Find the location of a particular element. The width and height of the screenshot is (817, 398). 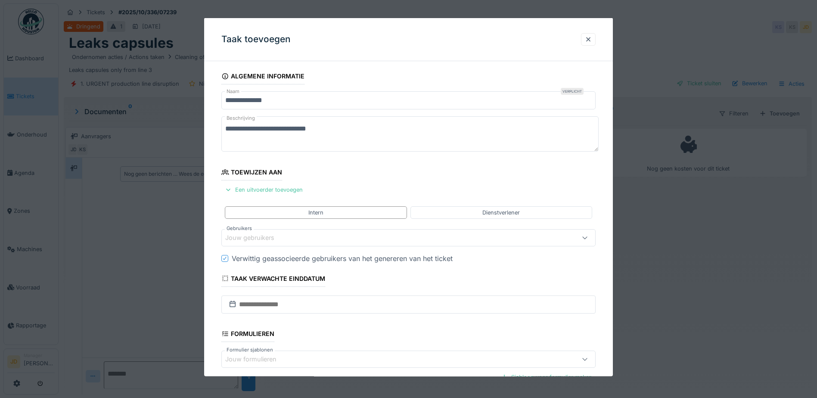

label: Naam is located at coordinates (233, 91).